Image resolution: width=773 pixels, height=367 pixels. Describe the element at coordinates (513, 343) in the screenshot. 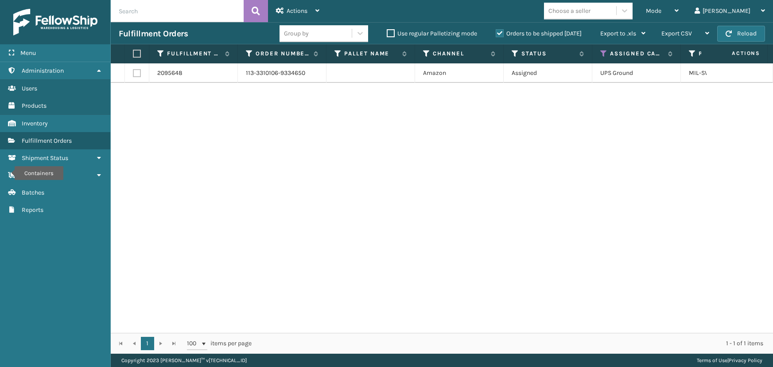

I see `div: 1 - 1 of 1 items` at that location.